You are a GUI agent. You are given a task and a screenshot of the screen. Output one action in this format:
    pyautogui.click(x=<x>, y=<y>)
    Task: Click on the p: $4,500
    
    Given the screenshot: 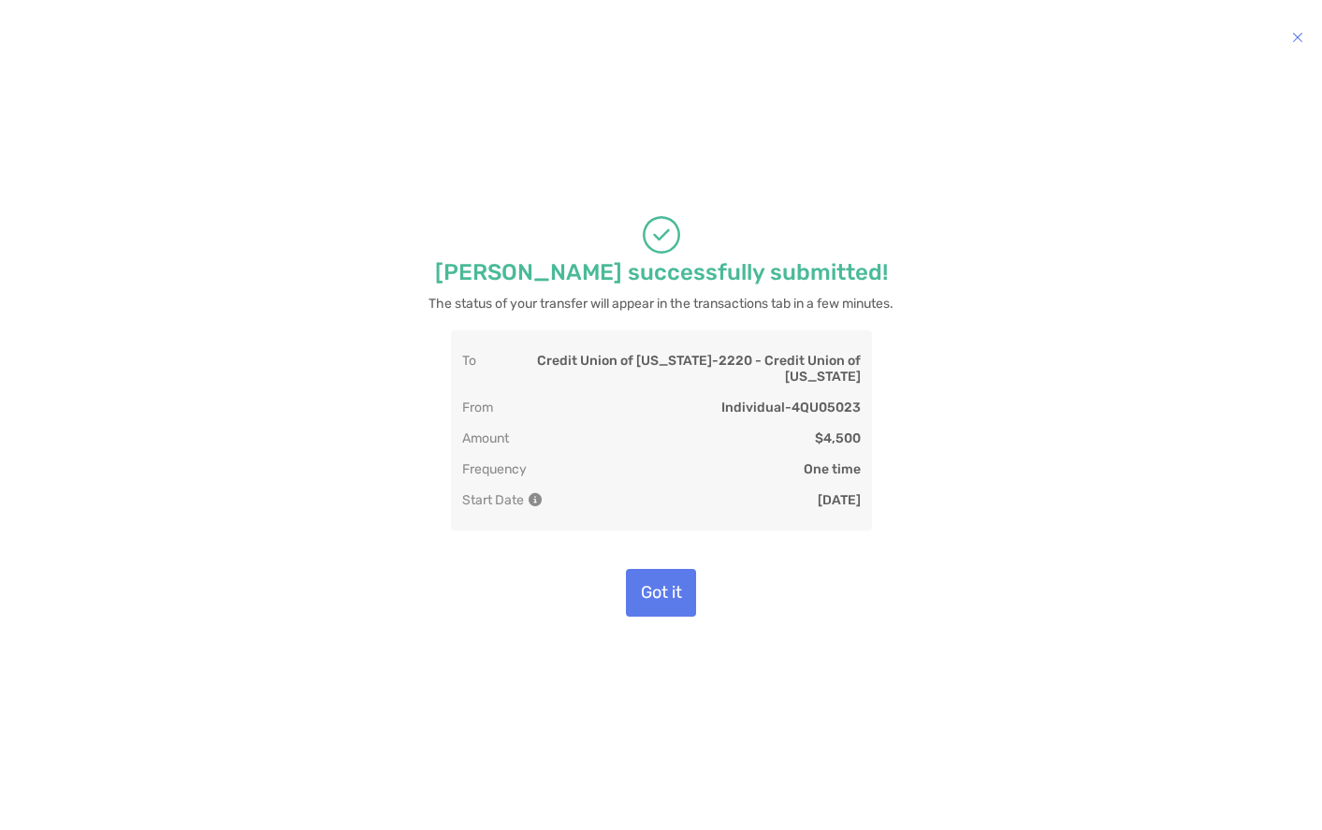 What is the action you would take?
    pyautogui.click(x=837, y=438)
    